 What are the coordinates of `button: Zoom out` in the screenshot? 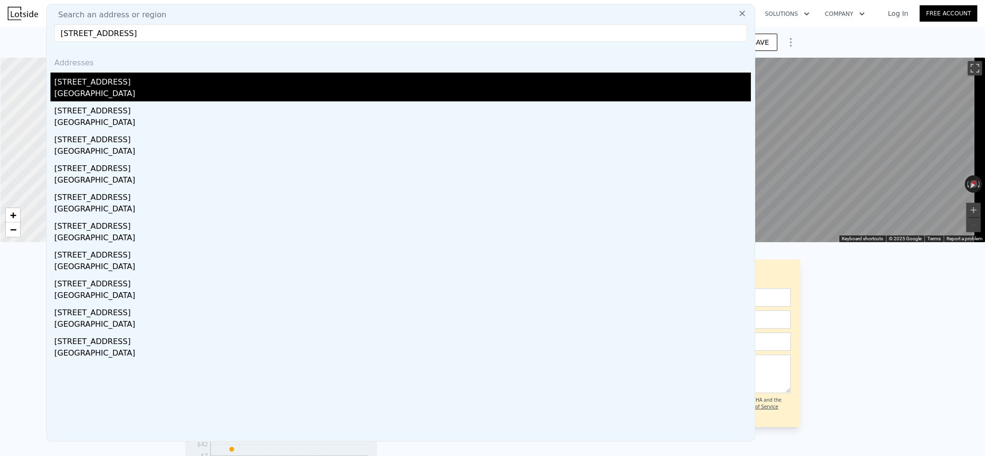 It's located at (974, 225).